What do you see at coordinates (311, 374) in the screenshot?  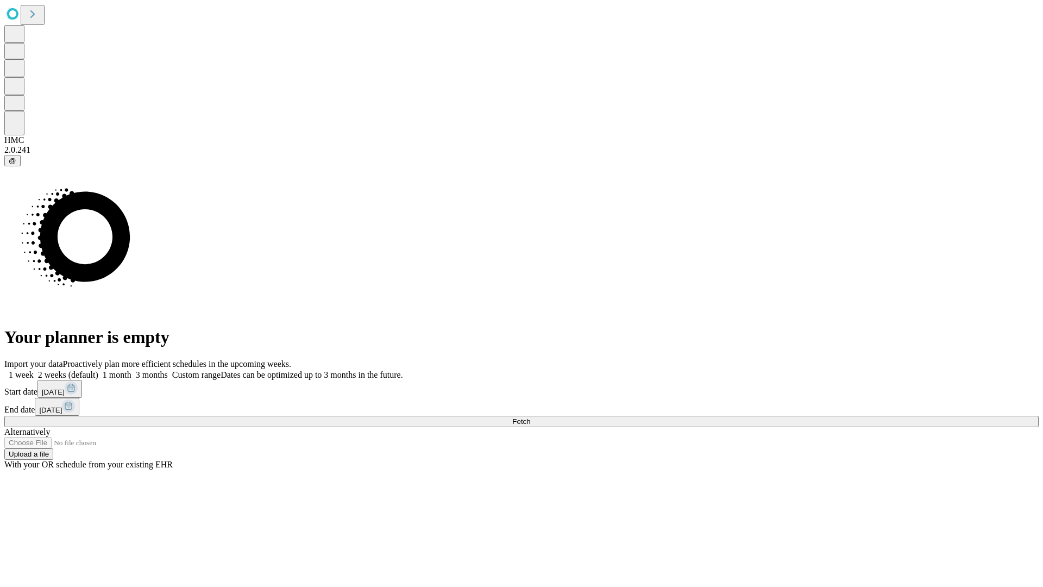 I see `span: Dates can be optimized up to 3 months in the future.` at bounding box center [311, 374].